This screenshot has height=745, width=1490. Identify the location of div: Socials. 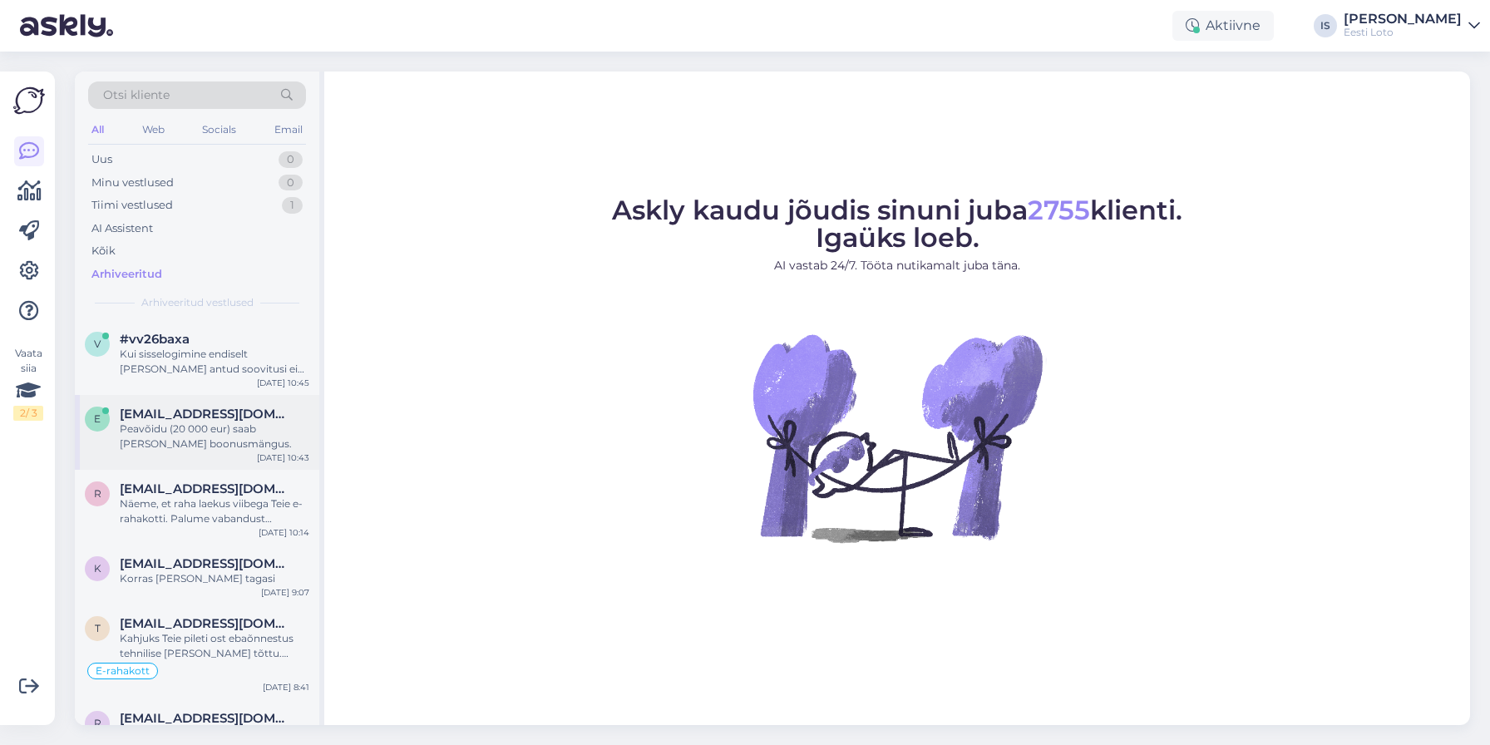
(219, 130).